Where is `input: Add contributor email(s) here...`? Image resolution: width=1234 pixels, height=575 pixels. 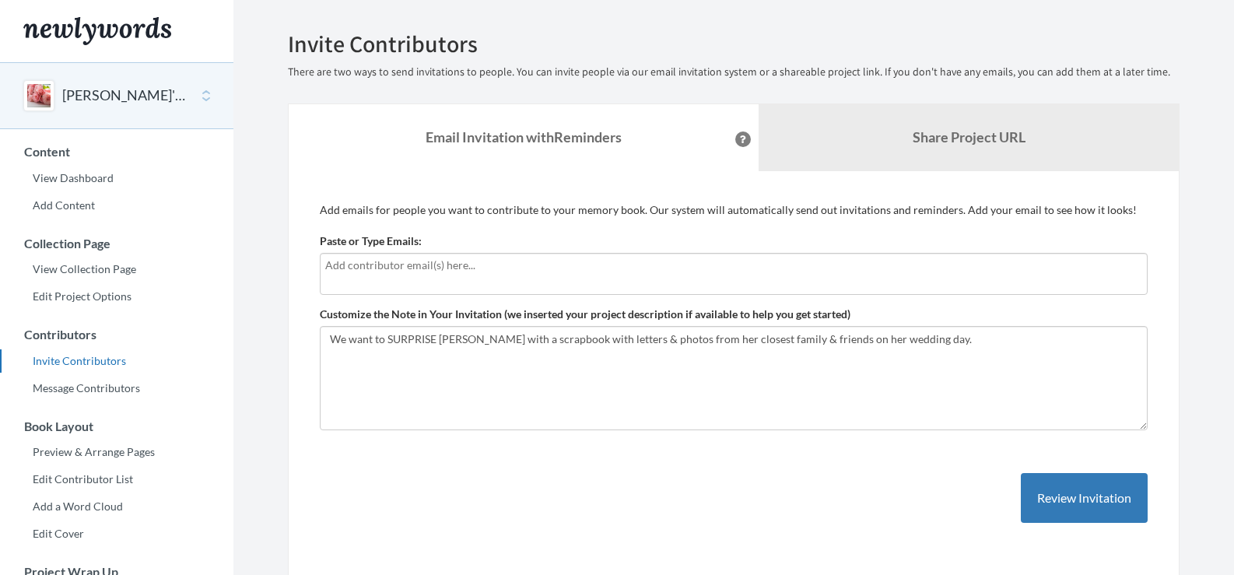
input: Add contributor email(s) here... is located at coordinates (734, 265).